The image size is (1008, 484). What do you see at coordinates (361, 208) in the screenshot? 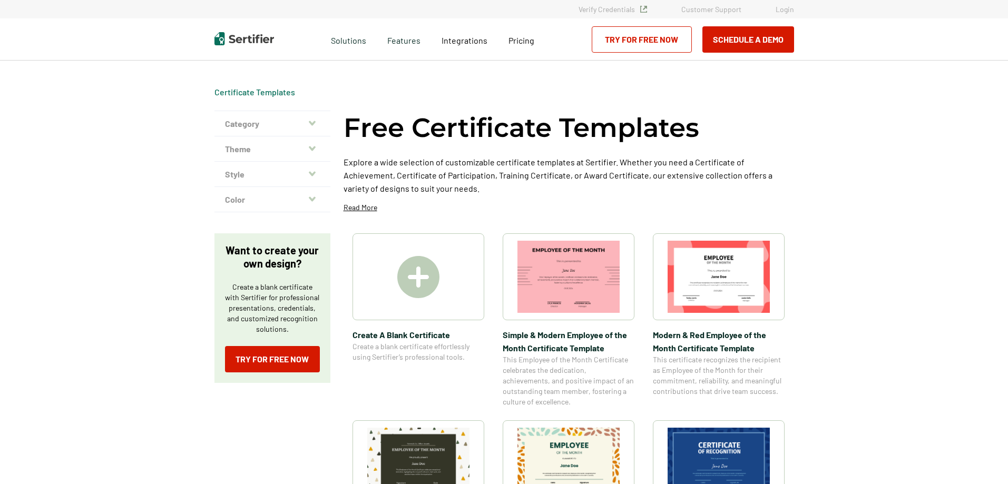
I see `p: Read More` at bounding box center [361, 208].